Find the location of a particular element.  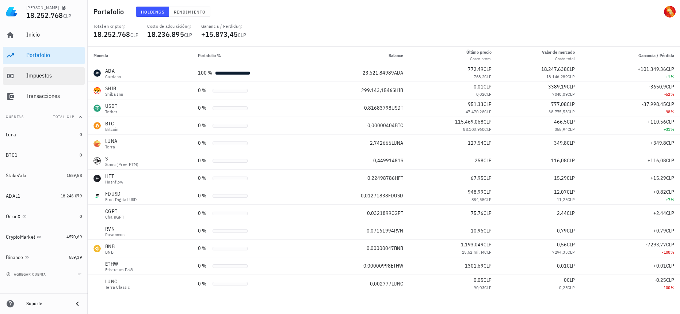

div: Terra Classic is located at coordinates (117, 287).